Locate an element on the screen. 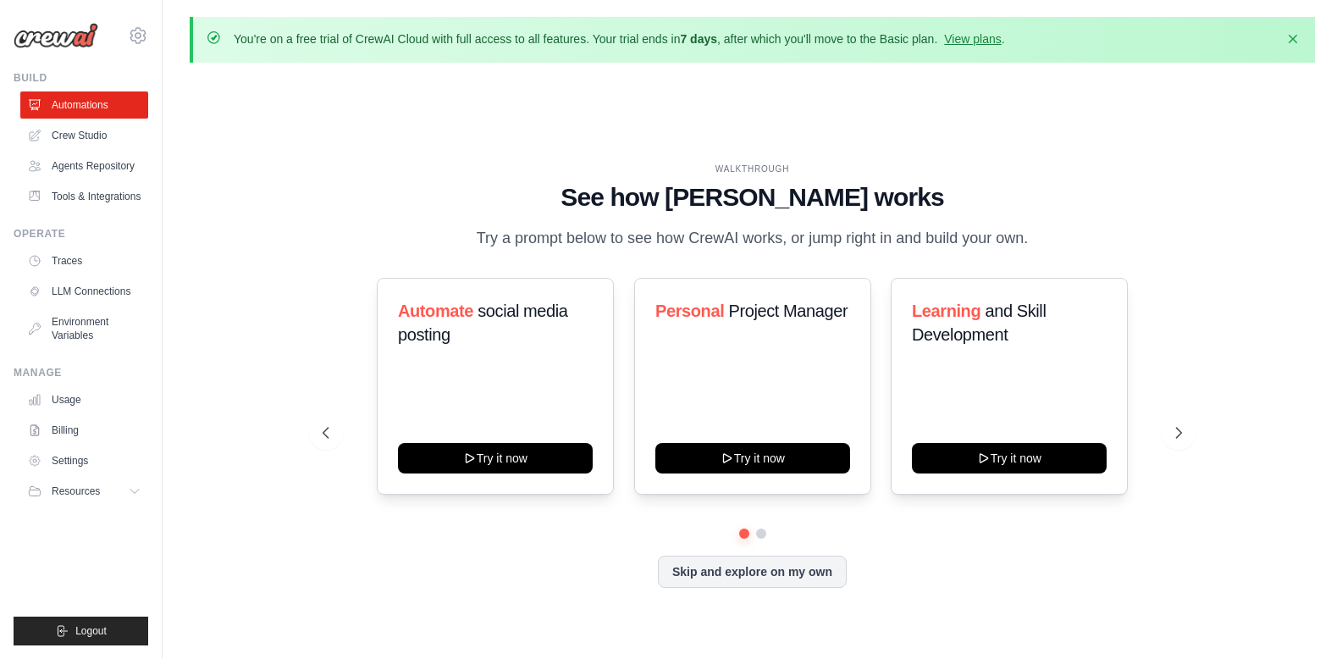  a: Billing is located at coordinates (84, 430).